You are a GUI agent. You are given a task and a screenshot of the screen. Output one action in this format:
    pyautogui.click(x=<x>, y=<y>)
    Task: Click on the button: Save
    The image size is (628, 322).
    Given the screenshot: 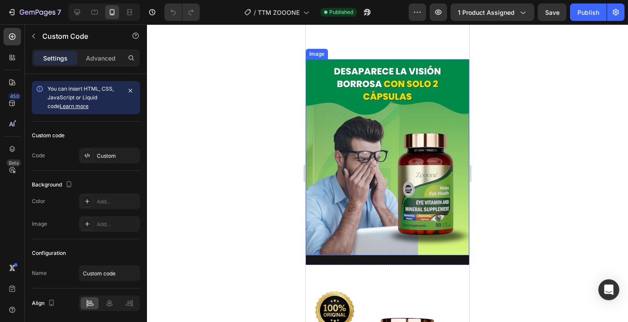 What is the action you would take?
    pyautogui.click(x=552, y=12)
    